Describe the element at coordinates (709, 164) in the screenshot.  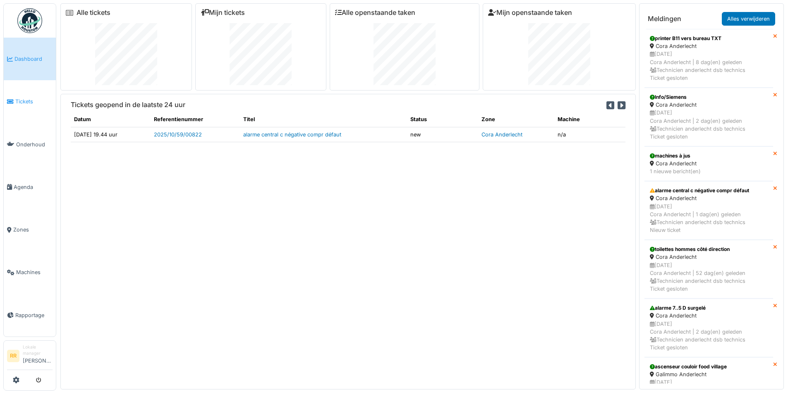
I see `a: machines à jus Cora Anderlecht 1 nieuwe bericht(en)` at that location.